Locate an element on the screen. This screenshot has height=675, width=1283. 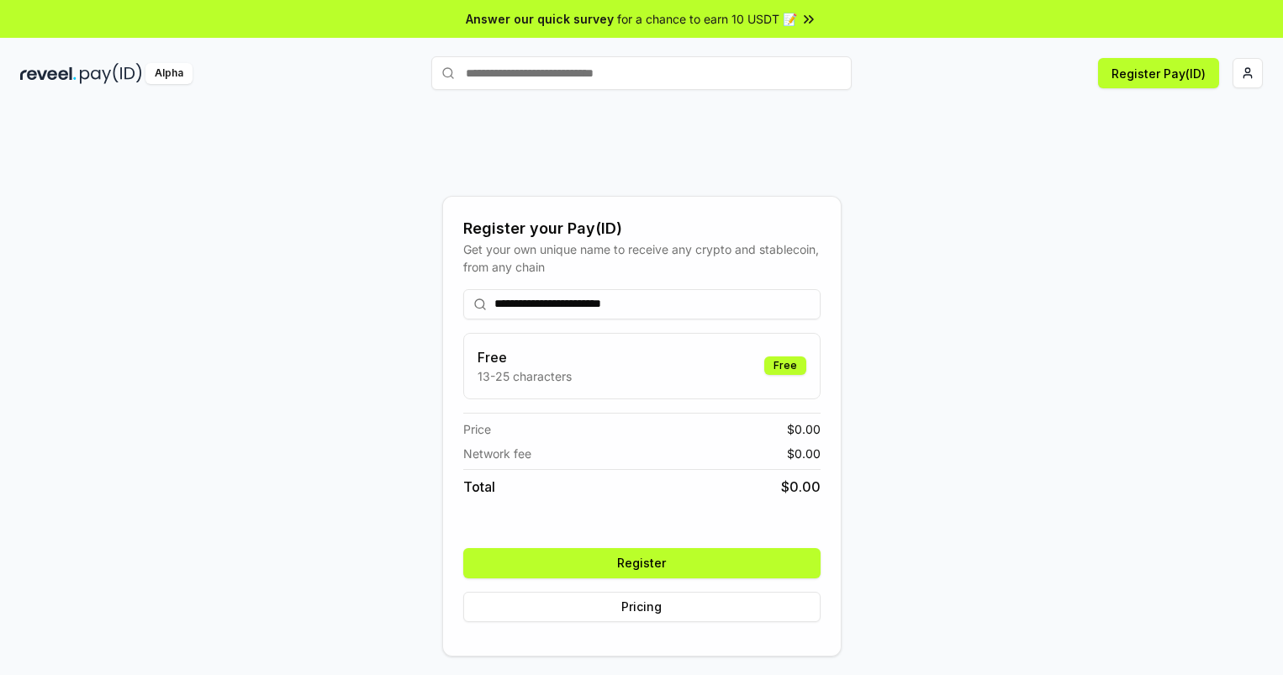
img: reveel_dark is located at coordinates (48, 73).